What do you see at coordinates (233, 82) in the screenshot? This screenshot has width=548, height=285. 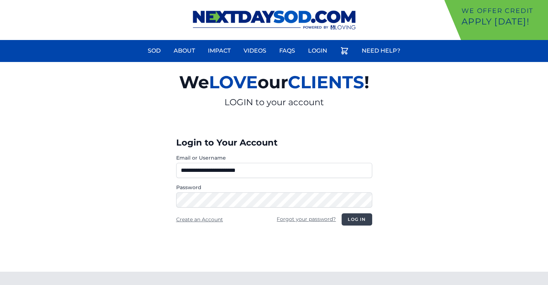 I see `span: LOVE` at bounding box center [233, 82].